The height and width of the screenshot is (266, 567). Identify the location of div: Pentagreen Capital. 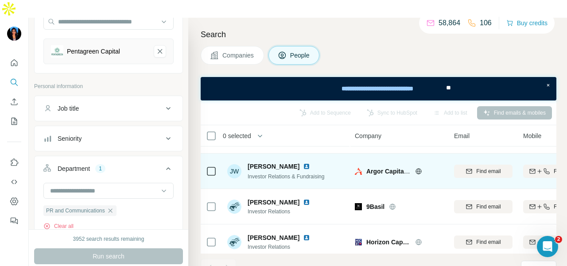
(93, 51).